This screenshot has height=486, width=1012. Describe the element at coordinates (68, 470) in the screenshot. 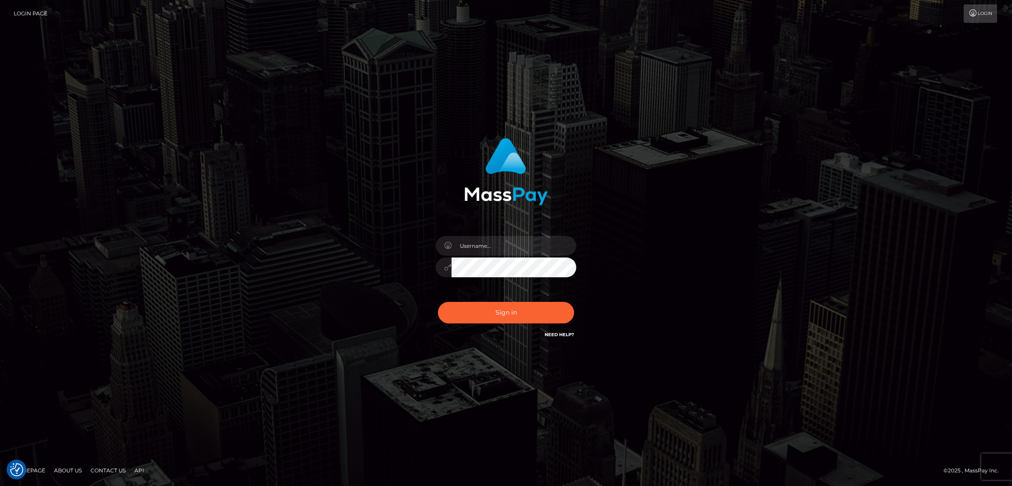

I see `a: About Us` at that location.